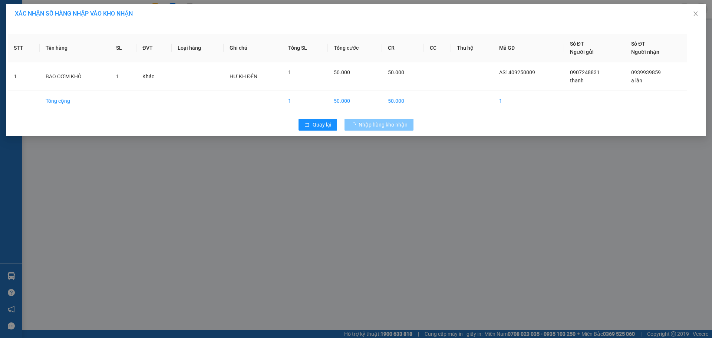 The image size is (712, 338). What do you see at coordinates (379, 125) in the screenshot?
I see `button: Nhập hàng kho nhận` at bounding box center [379, 125].